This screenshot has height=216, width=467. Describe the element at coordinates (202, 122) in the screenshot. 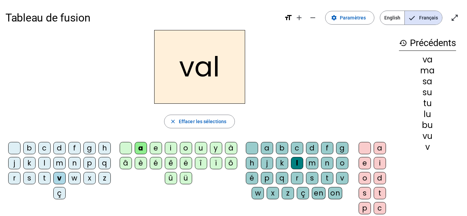

I see `span: Effacer les sélections` at that location.